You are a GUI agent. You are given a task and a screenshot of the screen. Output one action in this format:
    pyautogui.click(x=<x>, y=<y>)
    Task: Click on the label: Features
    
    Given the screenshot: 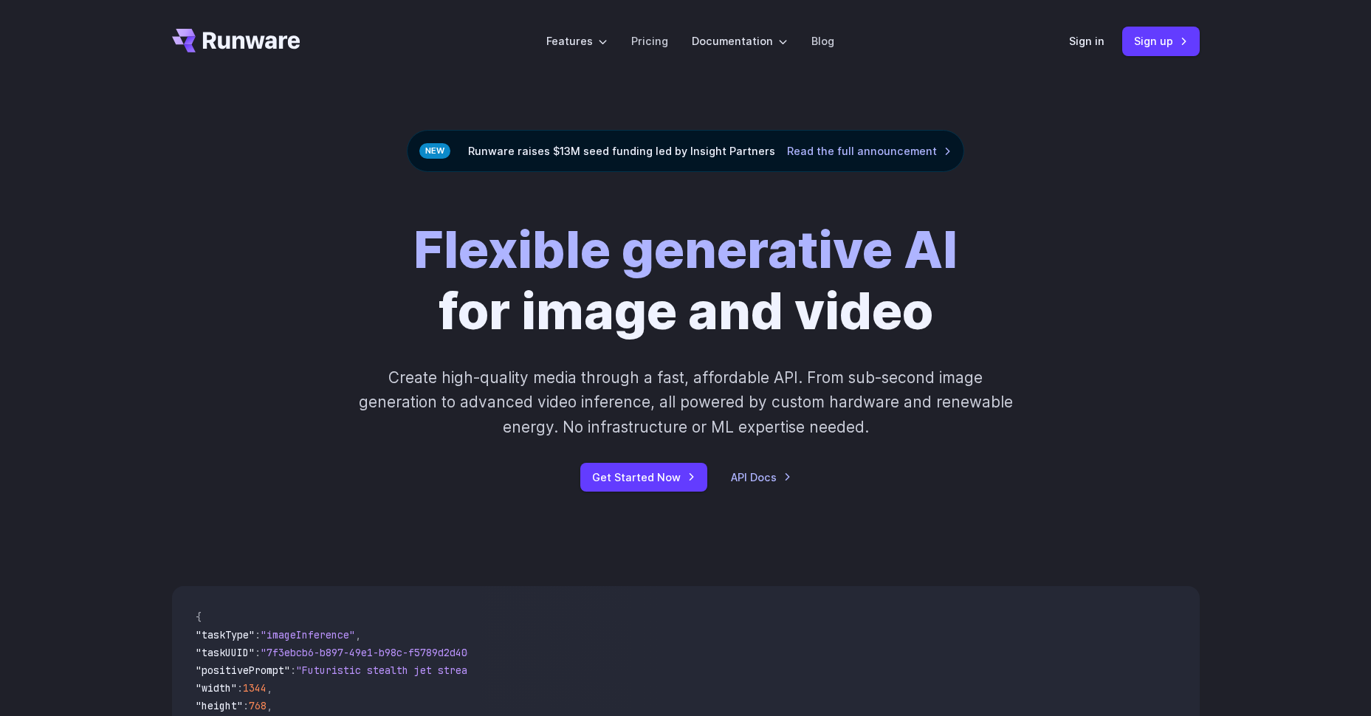 What is the action you would take?
    pyautogui.click(x=577, y=41)
    